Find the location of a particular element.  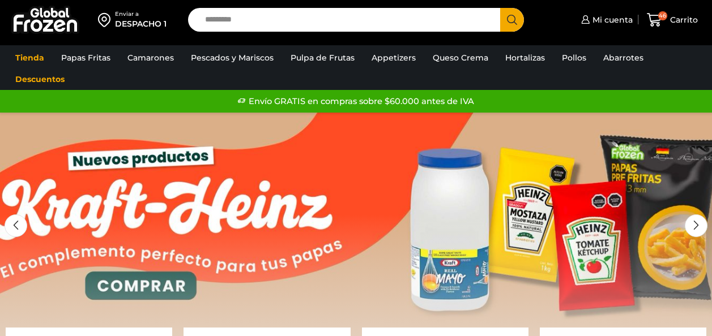

a: Descuentos is located at coordinates (40, 79).